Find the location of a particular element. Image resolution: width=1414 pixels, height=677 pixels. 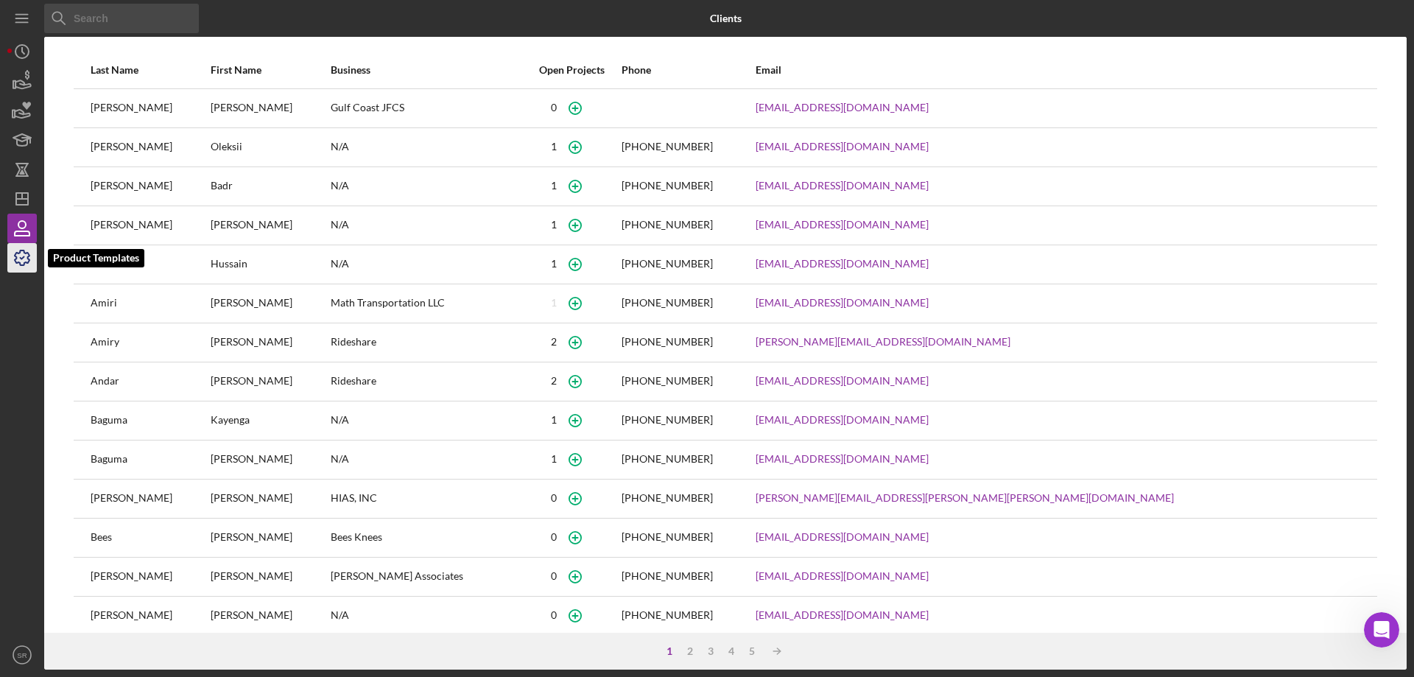

div: Phone is located at coordinates (688, 70).